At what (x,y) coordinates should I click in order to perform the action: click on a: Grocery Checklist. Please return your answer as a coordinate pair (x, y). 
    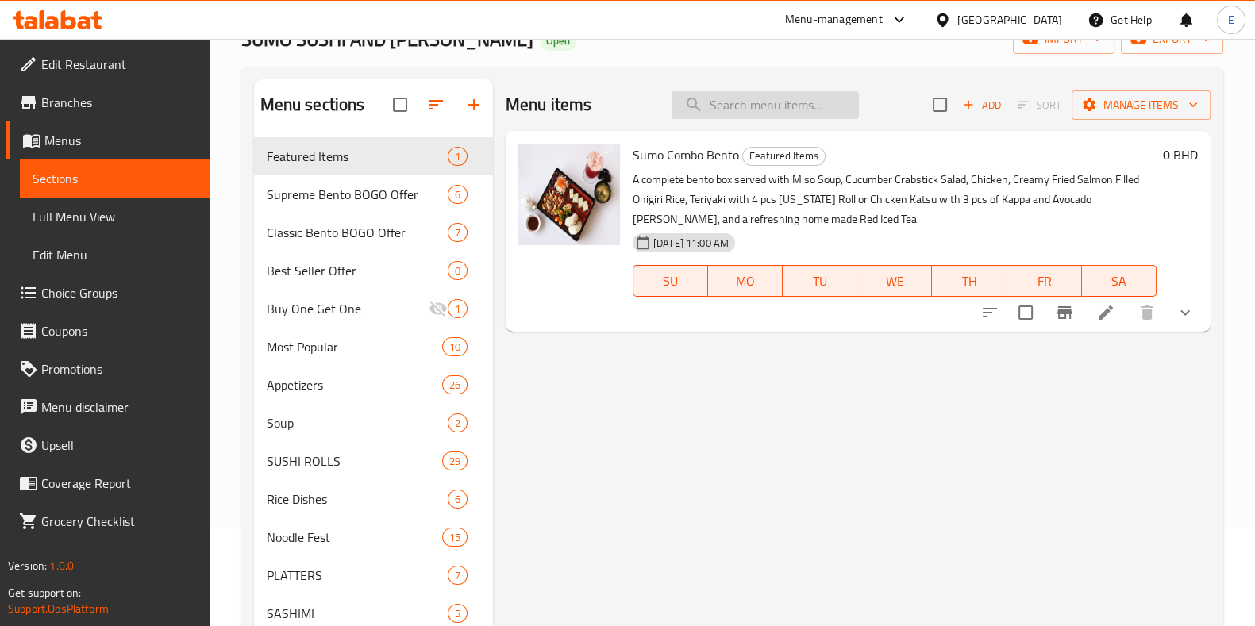
    Looking at the image, I should click on (108, 521).